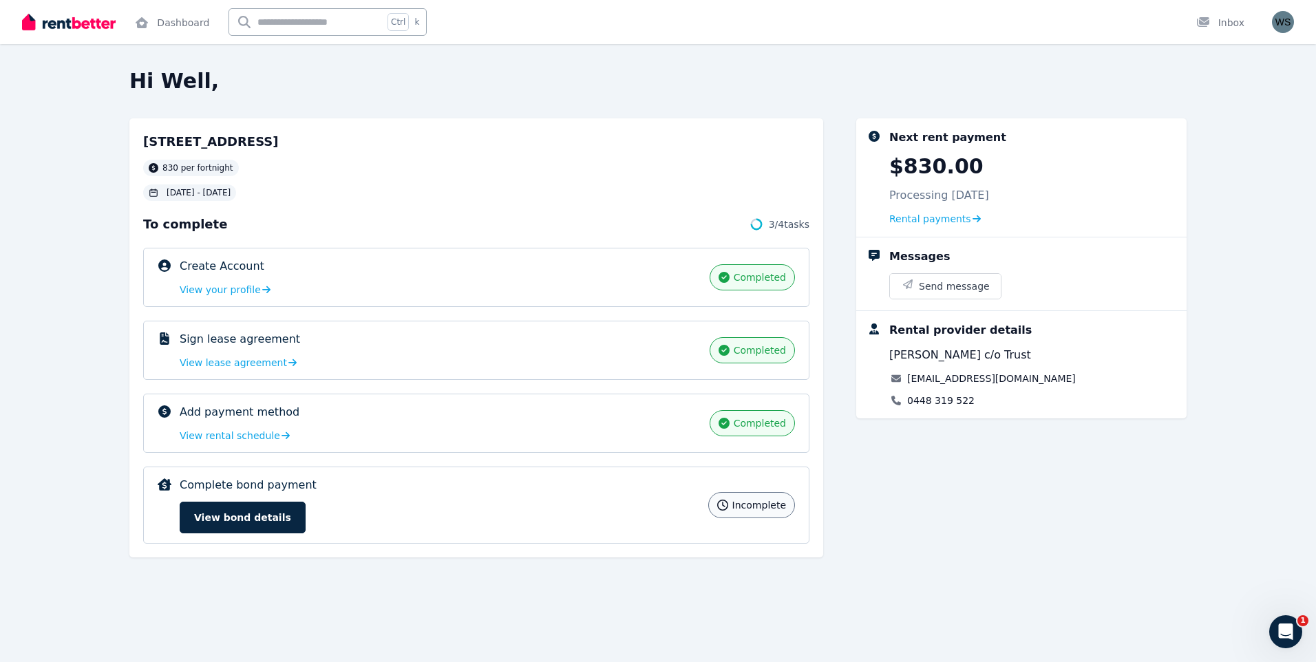  What do you see at coordinates (238, 363) in the screenshot?
I see `a: View lease agreement` at bounding box center [238, 363].